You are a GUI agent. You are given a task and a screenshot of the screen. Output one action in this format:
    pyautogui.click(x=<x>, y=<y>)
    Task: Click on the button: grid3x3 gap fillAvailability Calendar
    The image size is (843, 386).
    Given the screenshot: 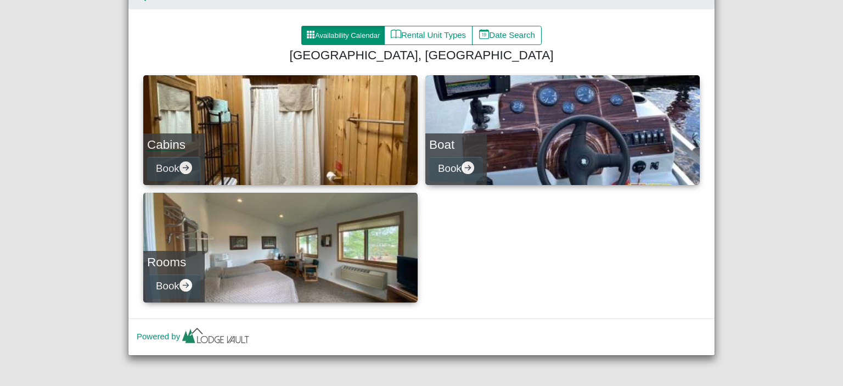 What is the action you would take?
    pyautogui.click(x=343, y=36)
    